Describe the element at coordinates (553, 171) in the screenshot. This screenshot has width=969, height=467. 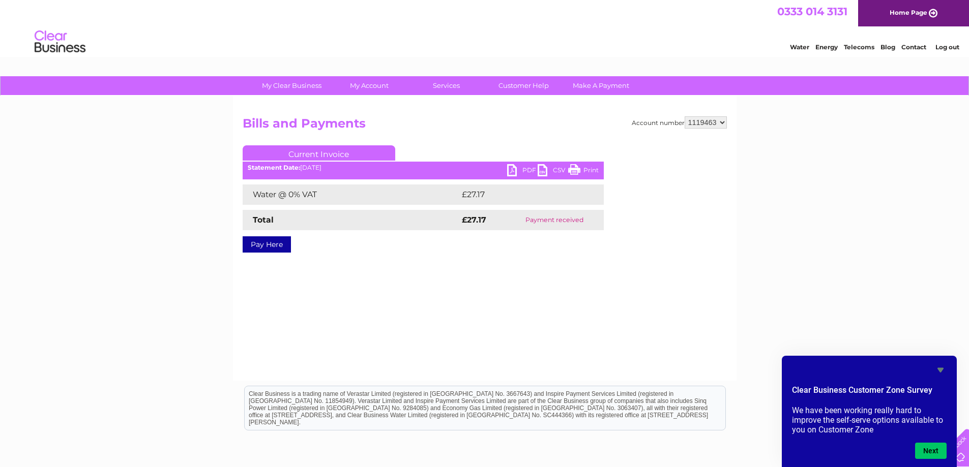
I see `a: CSV` at that location.